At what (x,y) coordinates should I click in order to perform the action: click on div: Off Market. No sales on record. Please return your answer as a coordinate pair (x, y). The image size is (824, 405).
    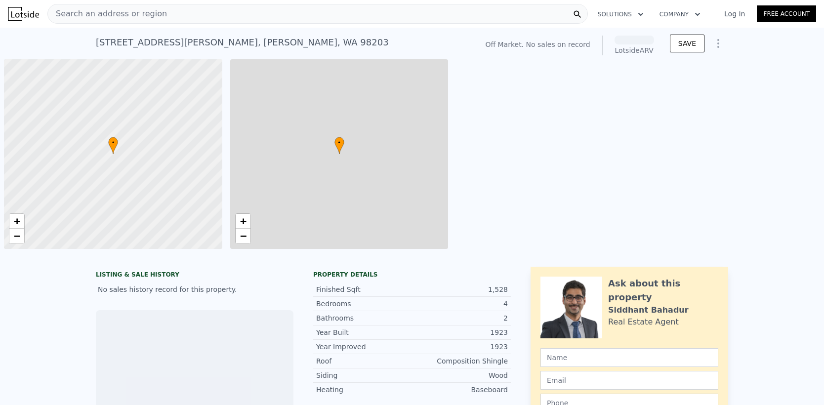
    Looking at the image, I should click on (538, 44).